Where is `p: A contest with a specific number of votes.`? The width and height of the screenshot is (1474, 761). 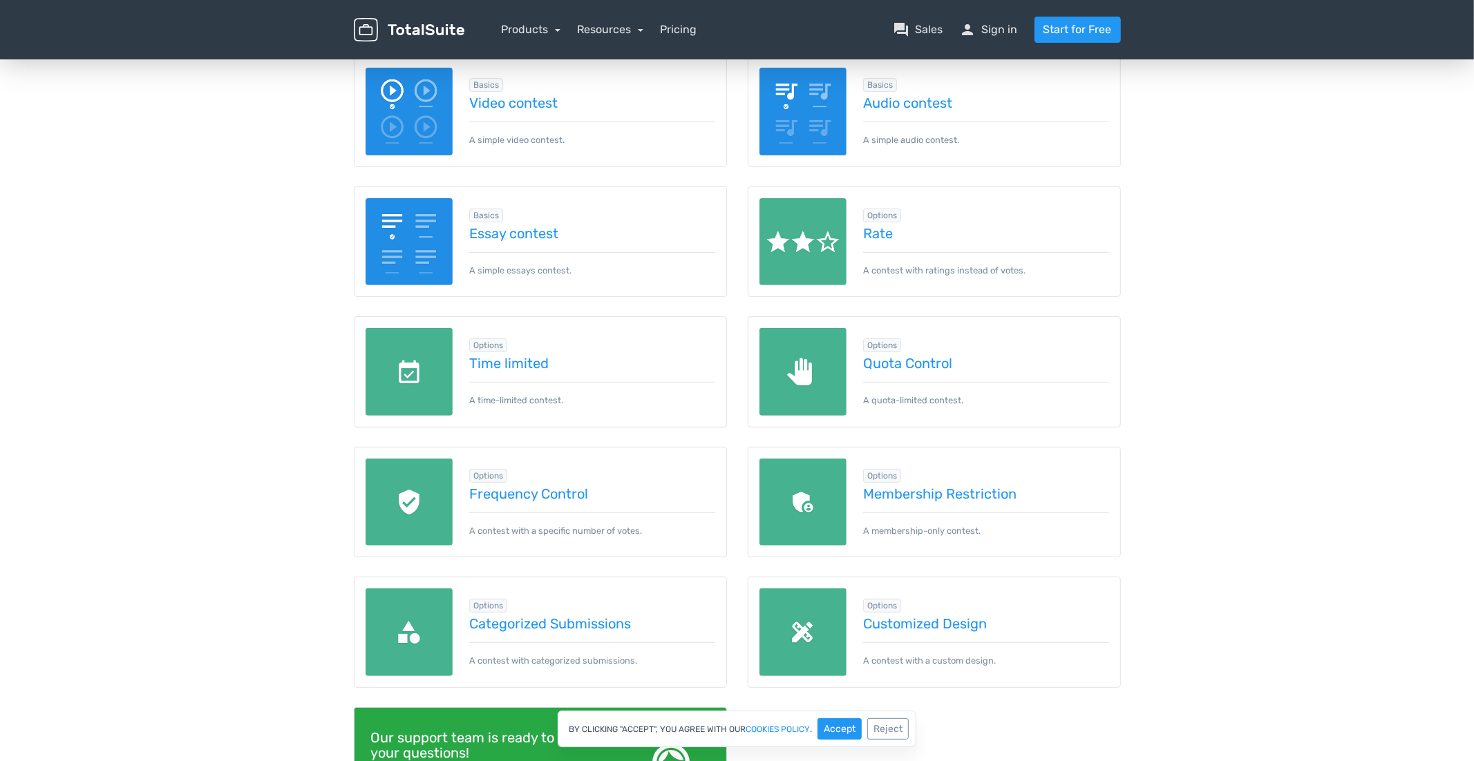
p: A contest with a specific number of votes. is located at coordinates (592, 525).